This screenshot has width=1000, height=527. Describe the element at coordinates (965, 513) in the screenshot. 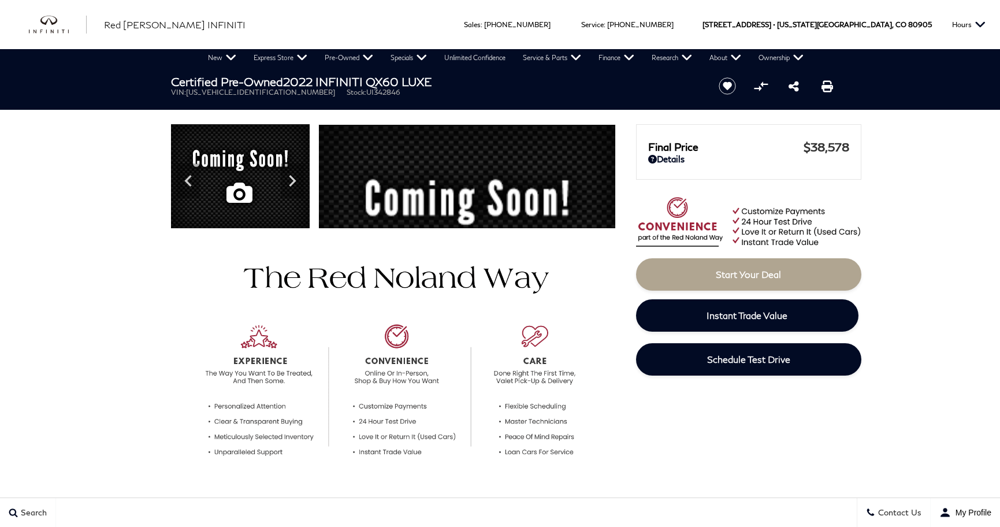

I see `button: user-profile-menu` at that location.